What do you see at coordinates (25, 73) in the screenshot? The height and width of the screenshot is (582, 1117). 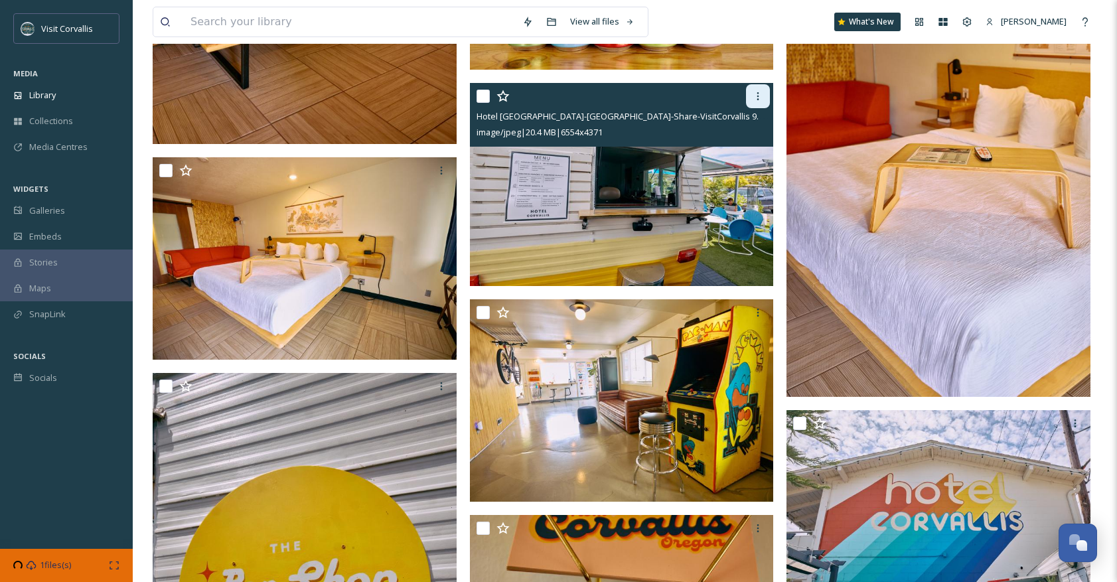 I see `span: MEDIA` at bounding box center [25, 73].